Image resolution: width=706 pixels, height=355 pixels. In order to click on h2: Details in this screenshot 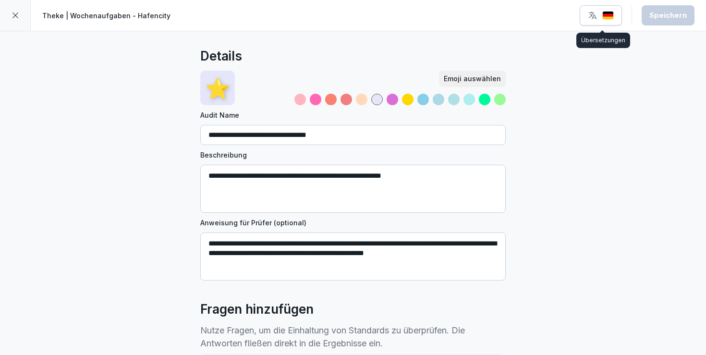, I will do `click(221, 56)`.